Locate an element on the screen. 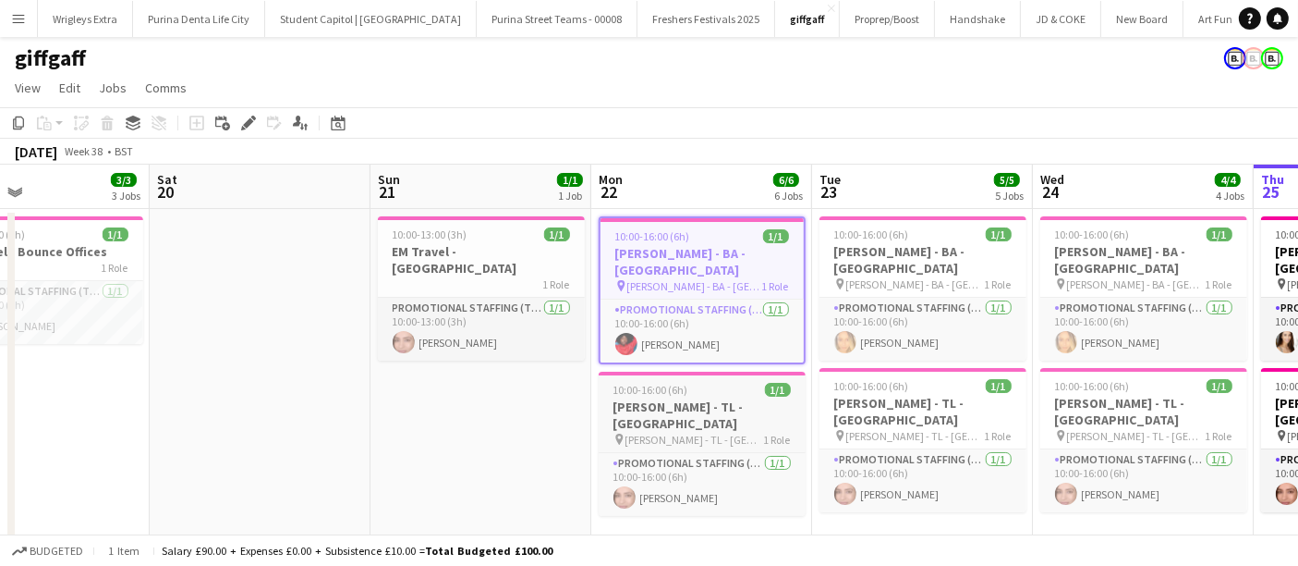  div: 5 Jobs is located at coordinates (1009, 195).